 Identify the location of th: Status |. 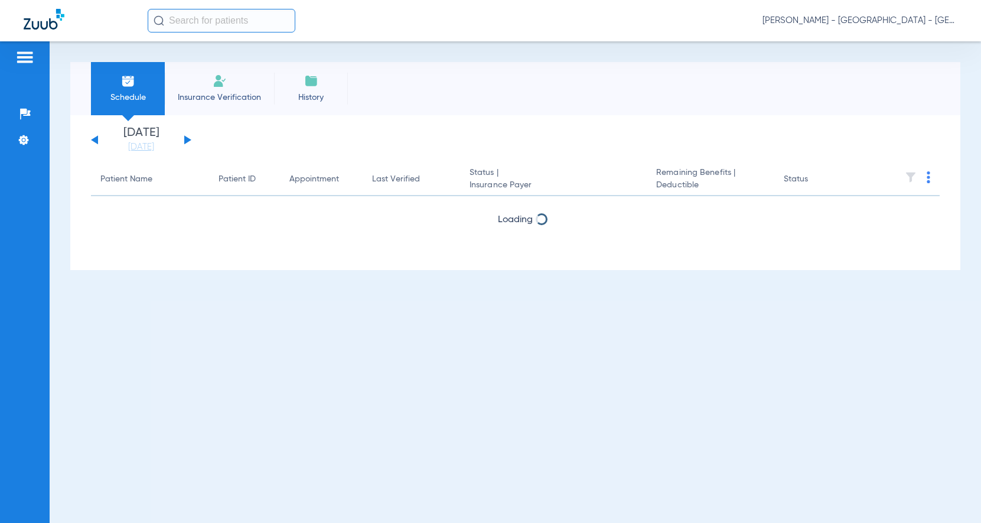
(553, 180).